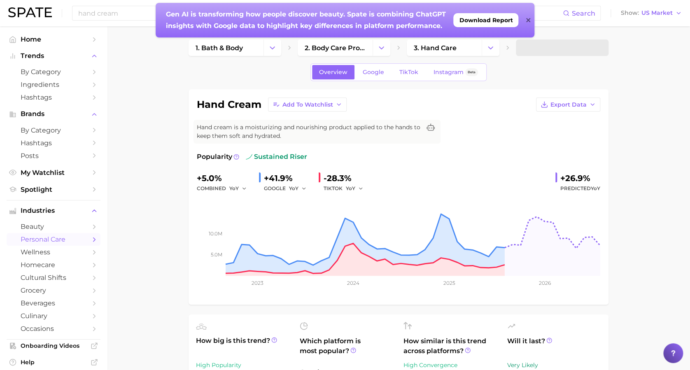 The height and width of the screenshot is (370, 690). What do you see at coordinates (249, 157) in the screenshot?
I see `img: sustained riser` at bounding box center [249, 157].